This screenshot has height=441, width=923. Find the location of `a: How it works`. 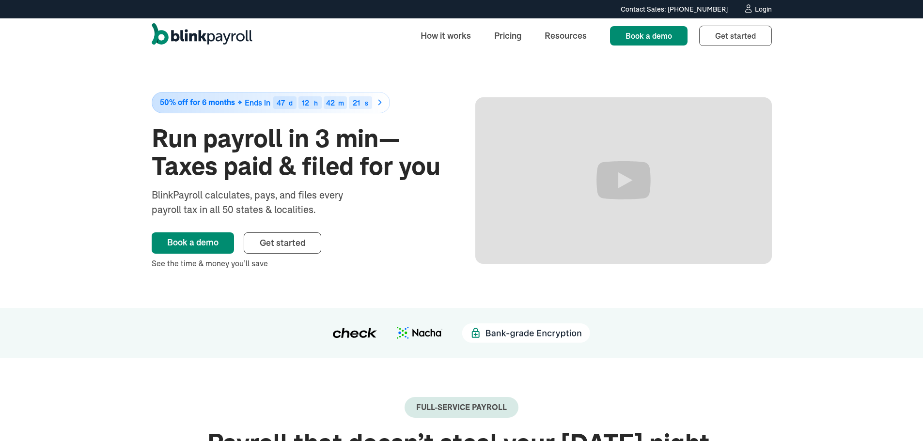

a: How it works is located at coordinates (446, 35).